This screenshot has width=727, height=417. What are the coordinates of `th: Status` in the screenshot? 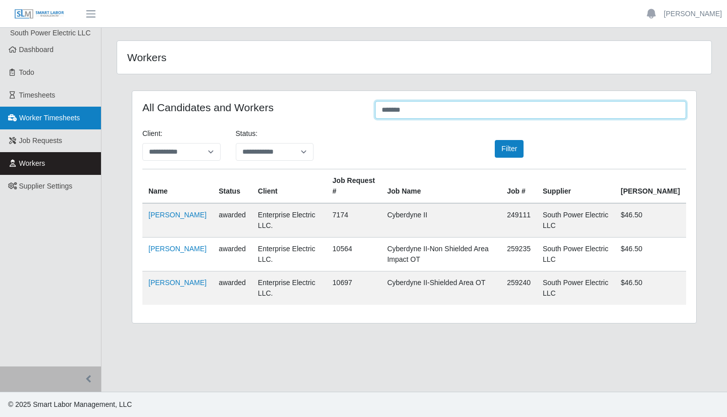 It's located at (232, 186).